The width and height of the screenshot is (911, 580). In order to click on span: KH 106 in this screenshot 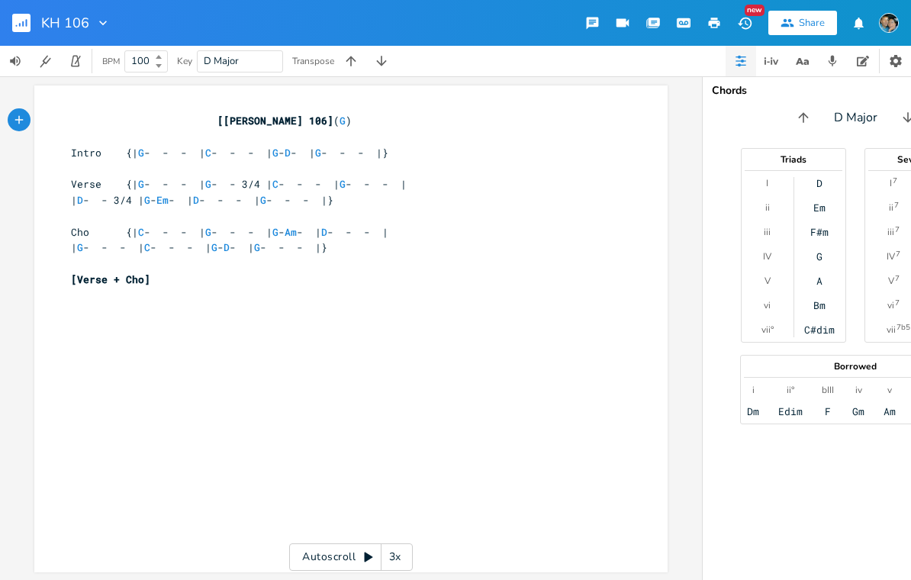, I will do `click(65, 23)`.